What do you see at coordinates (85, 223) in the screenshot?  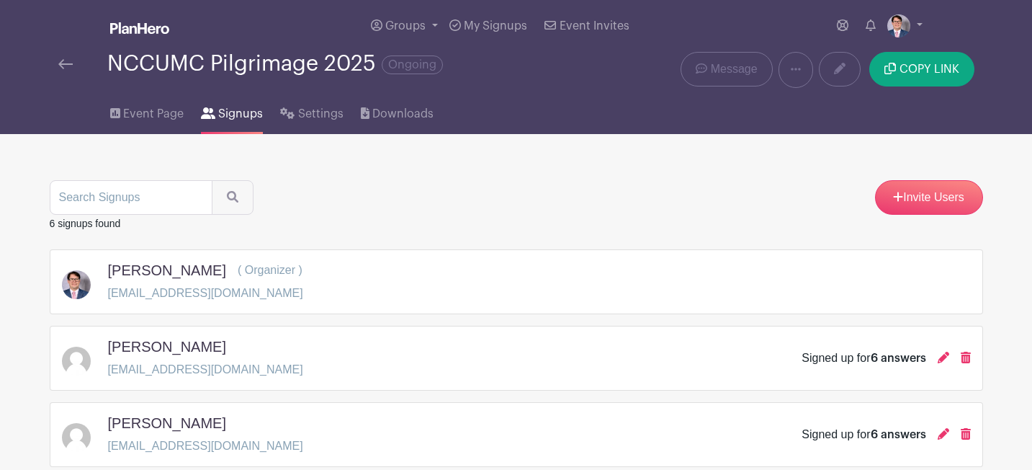 I see `small: 6 signups found` at bounding box center [85, 223].